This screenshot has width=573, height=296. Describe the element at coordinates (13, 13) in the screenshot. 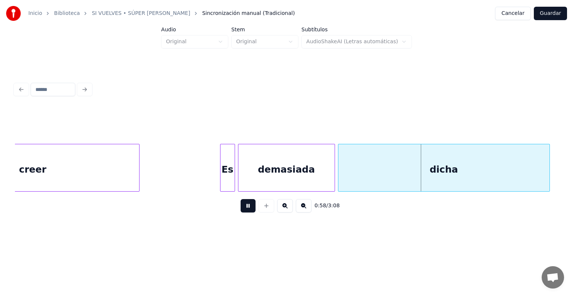

I see `img: youka` at that location.